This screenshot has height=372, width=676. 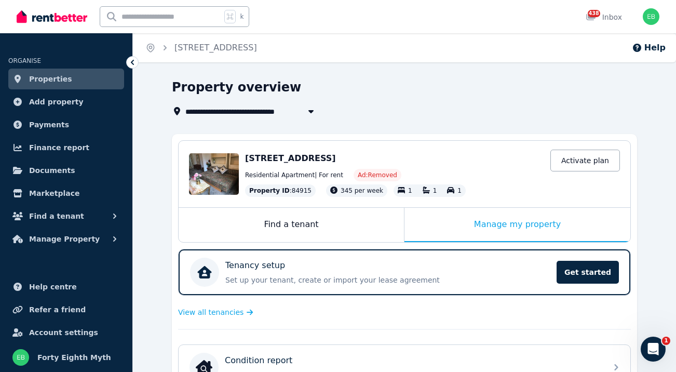 I want to click on div: Manage my property, so click(x=517, y=225).